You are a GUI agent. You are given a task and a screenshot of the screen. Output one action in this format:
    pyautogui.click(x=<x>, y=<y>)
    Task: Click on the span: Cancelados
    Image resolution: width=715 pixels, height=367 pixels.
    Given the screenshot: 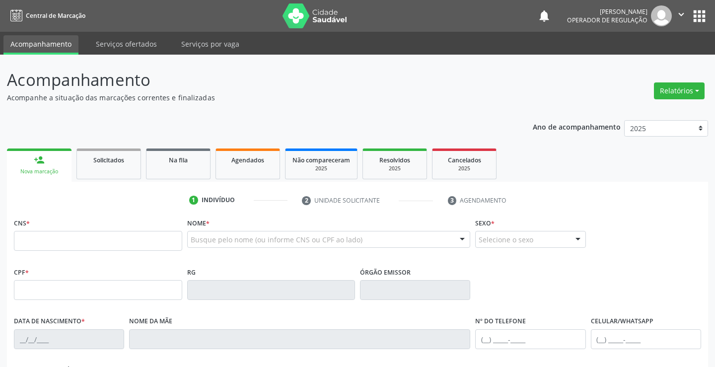 What is the action you would take?
    pyautogui.click(x=464, y=160)
    